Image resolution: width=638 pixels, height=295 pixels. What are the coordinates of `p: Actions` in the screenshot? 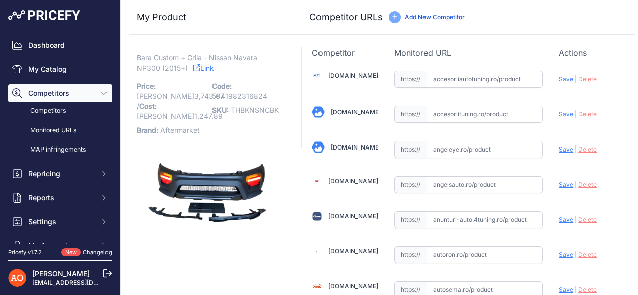 It's located at (591, 53).